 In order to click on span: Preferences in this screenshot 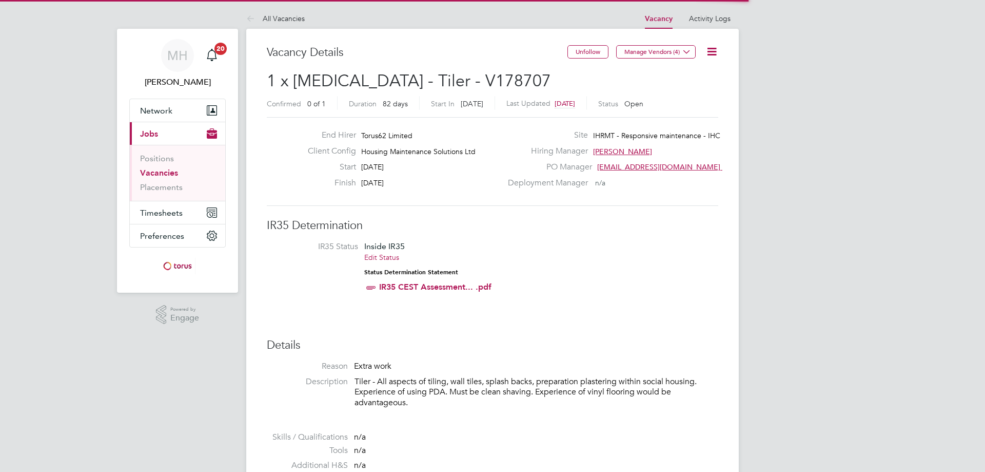, I will do `click(162, 236)`.